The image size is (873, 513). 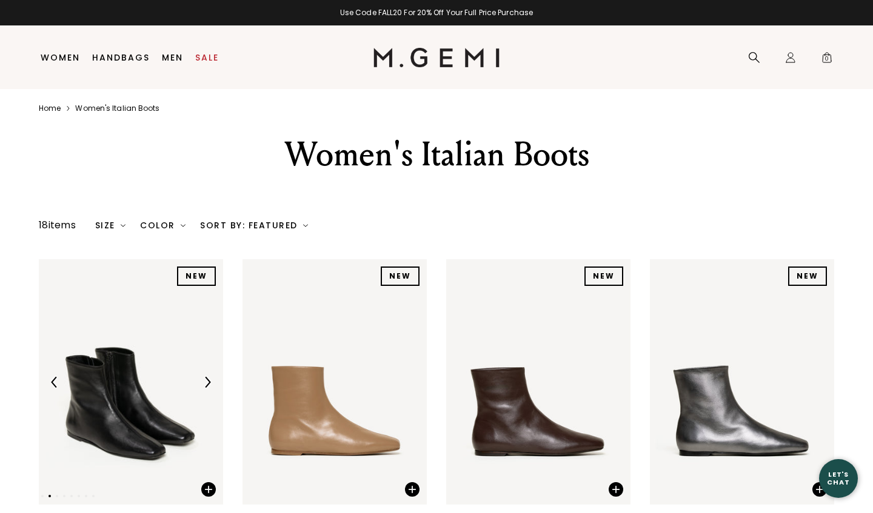 What do you see at coordinates (60, 58) in the screenshot?
I see `a: Women` at bounding box center [60, 58].